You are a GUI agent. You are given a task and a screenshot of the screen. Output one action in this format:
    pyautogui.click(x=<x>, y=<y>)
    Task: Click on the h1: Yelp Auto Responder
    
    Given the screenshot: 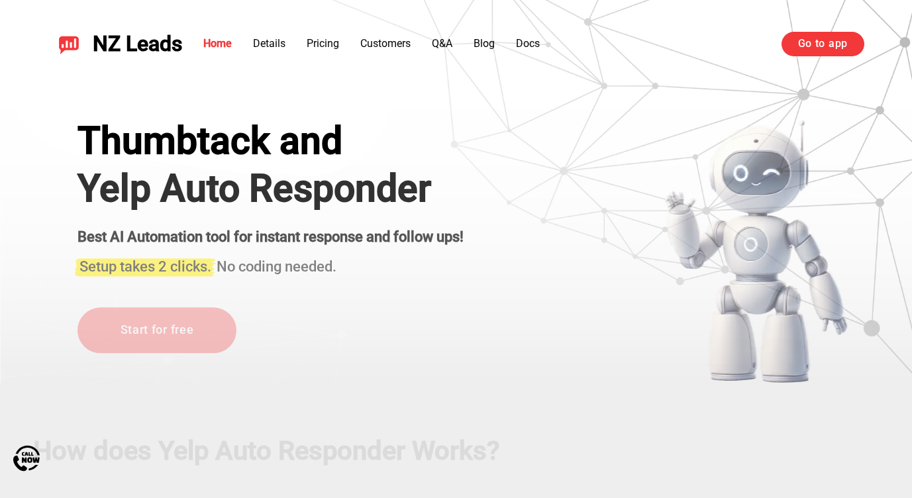 What is the action you would take?
    pyautogui.click(x=270, y=189)
    